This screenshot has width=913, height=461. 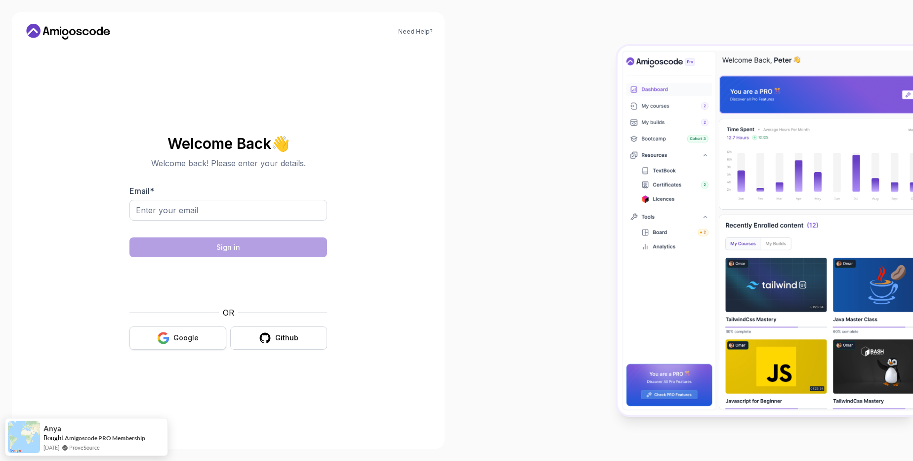 I want to click on p: Welcome back! Please enter your details., so click(x=228, y=163).